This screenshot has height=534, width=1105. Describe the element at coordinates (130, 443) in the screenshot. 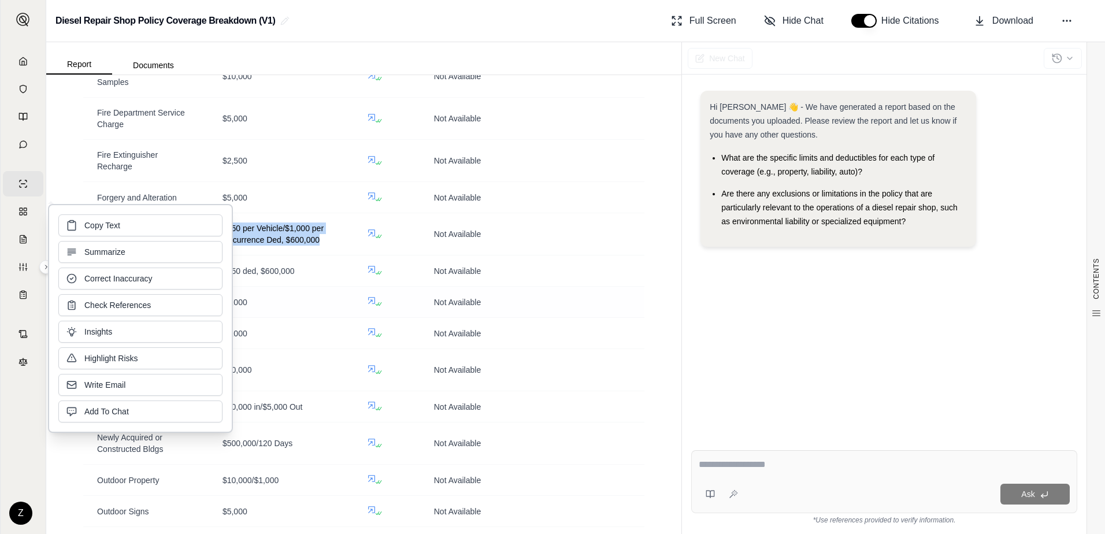

I see `span: Newly Acquired or Constructed Bldgs` at that location.